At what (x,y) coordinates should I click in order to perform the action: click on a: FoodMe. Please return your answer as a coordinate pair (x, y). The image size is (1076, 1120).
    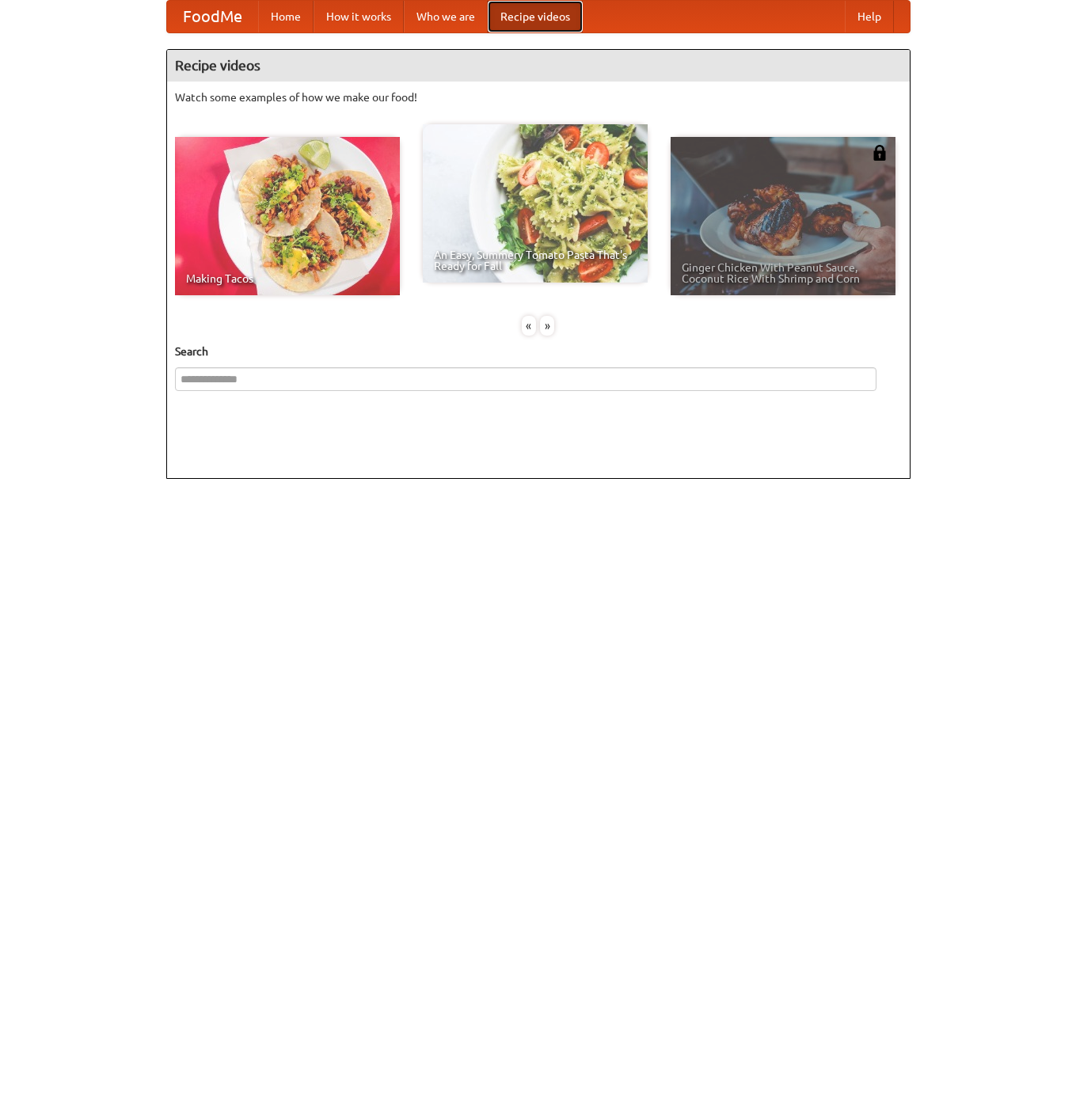
    Looking at the image, I should click on (213, 17).